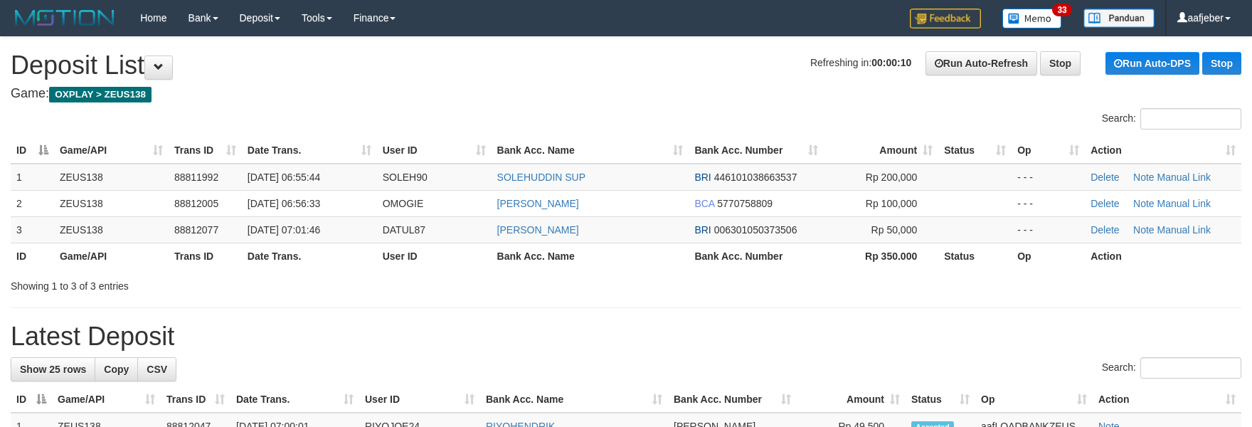  Describe the element at coordinates (309, 255) in the screenshot. I see `th: Date Trans.` at that location.